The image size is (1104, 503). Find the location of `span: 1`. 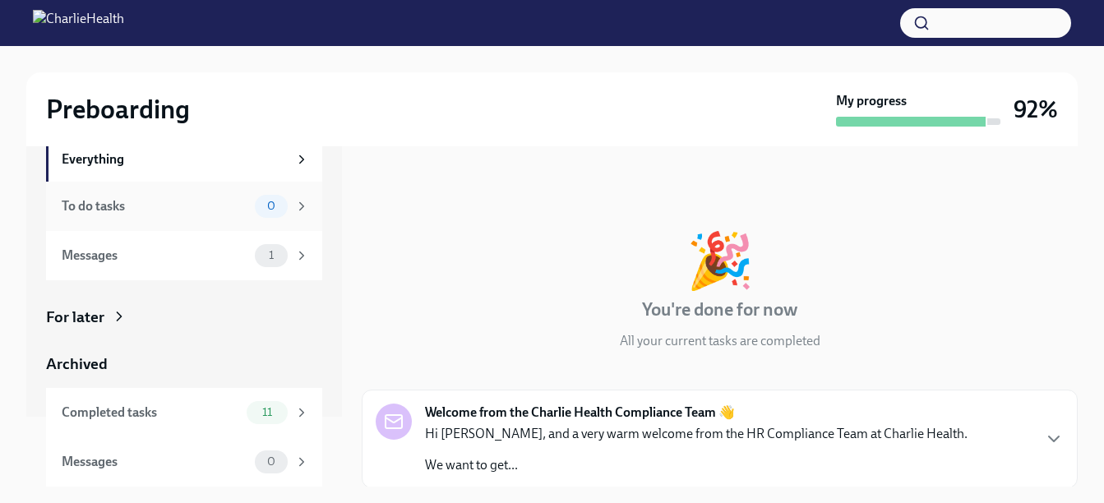

span: 1 is located at coordinates (271, 255).